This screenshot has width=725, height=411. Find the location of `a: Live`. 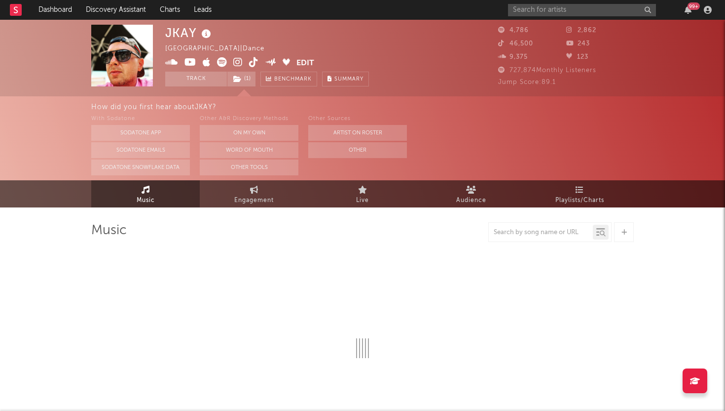

a: Live is located at coordinates (363, 193).